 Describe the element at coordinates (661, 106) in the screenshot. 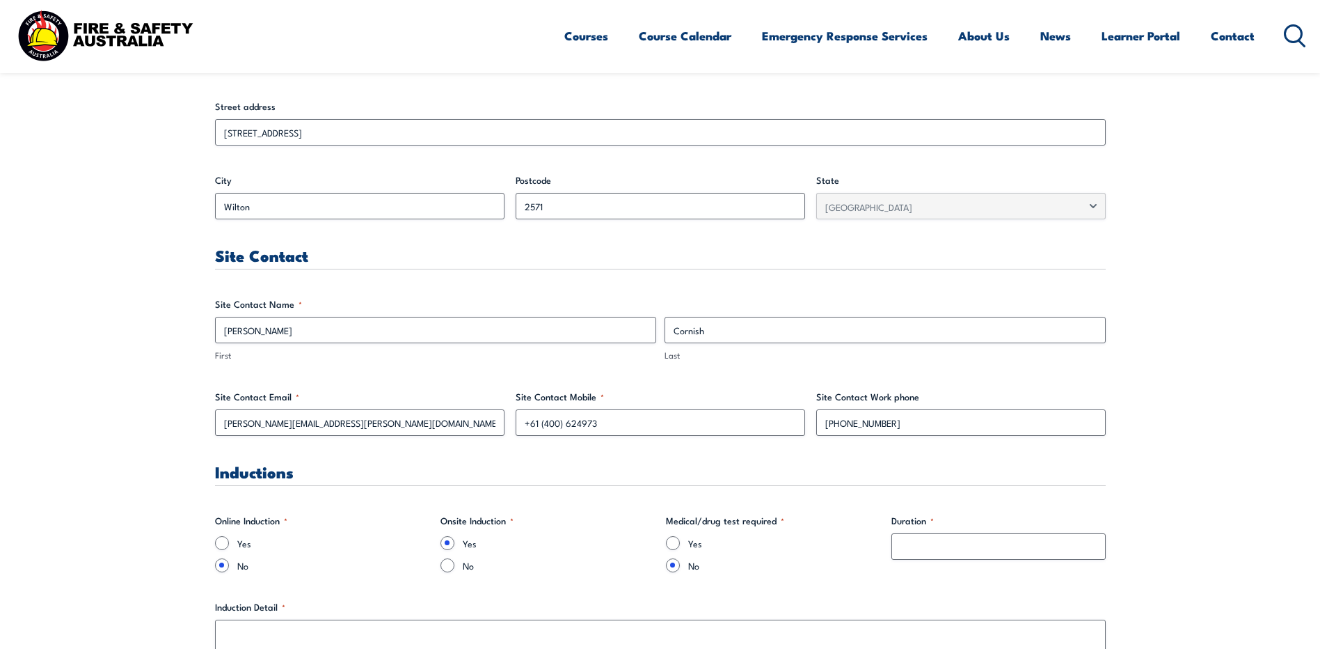

I see `label: Street address` at that location.